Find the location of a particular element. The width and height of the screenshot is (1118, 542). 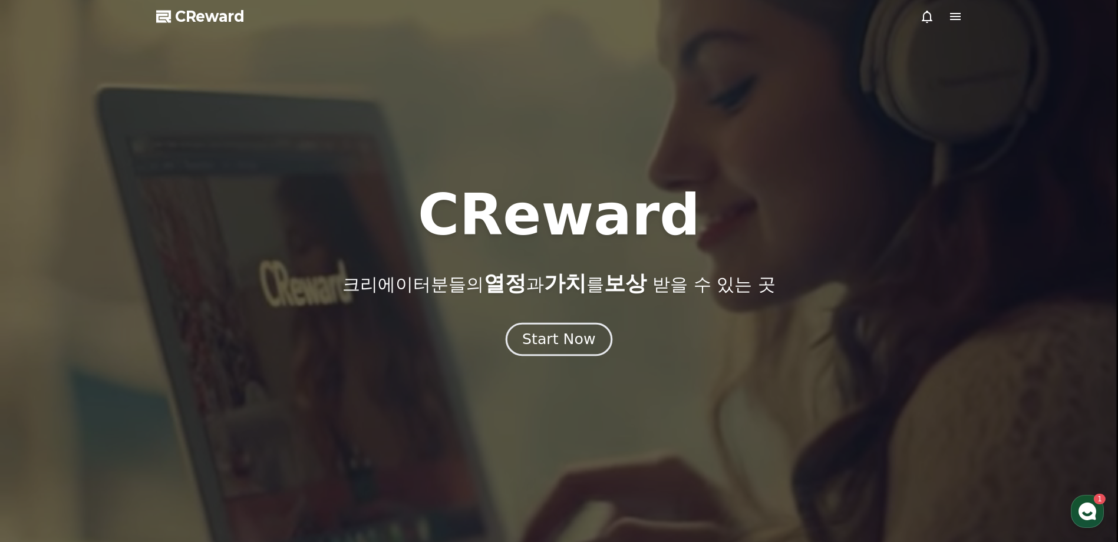

a: Start Now is located at coordinates (559, 341).